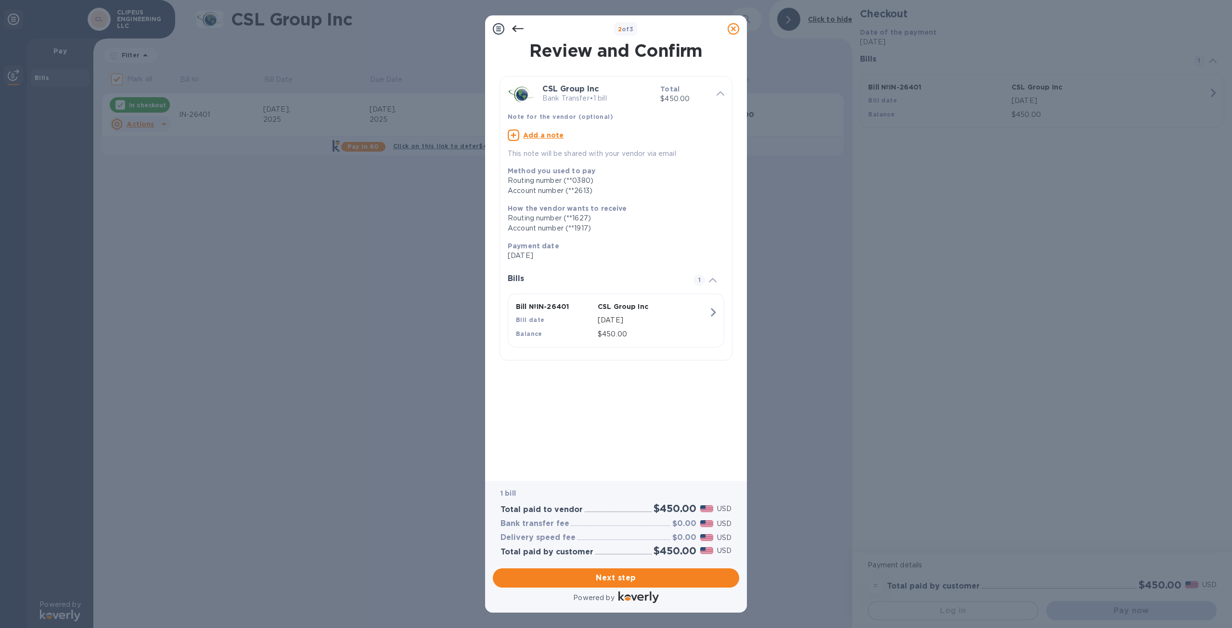 The width and height of the screenshot is (1232, 628). Describe the element at coordinates (529, 334) in the screenshot. I see `b: Balance` at that location.